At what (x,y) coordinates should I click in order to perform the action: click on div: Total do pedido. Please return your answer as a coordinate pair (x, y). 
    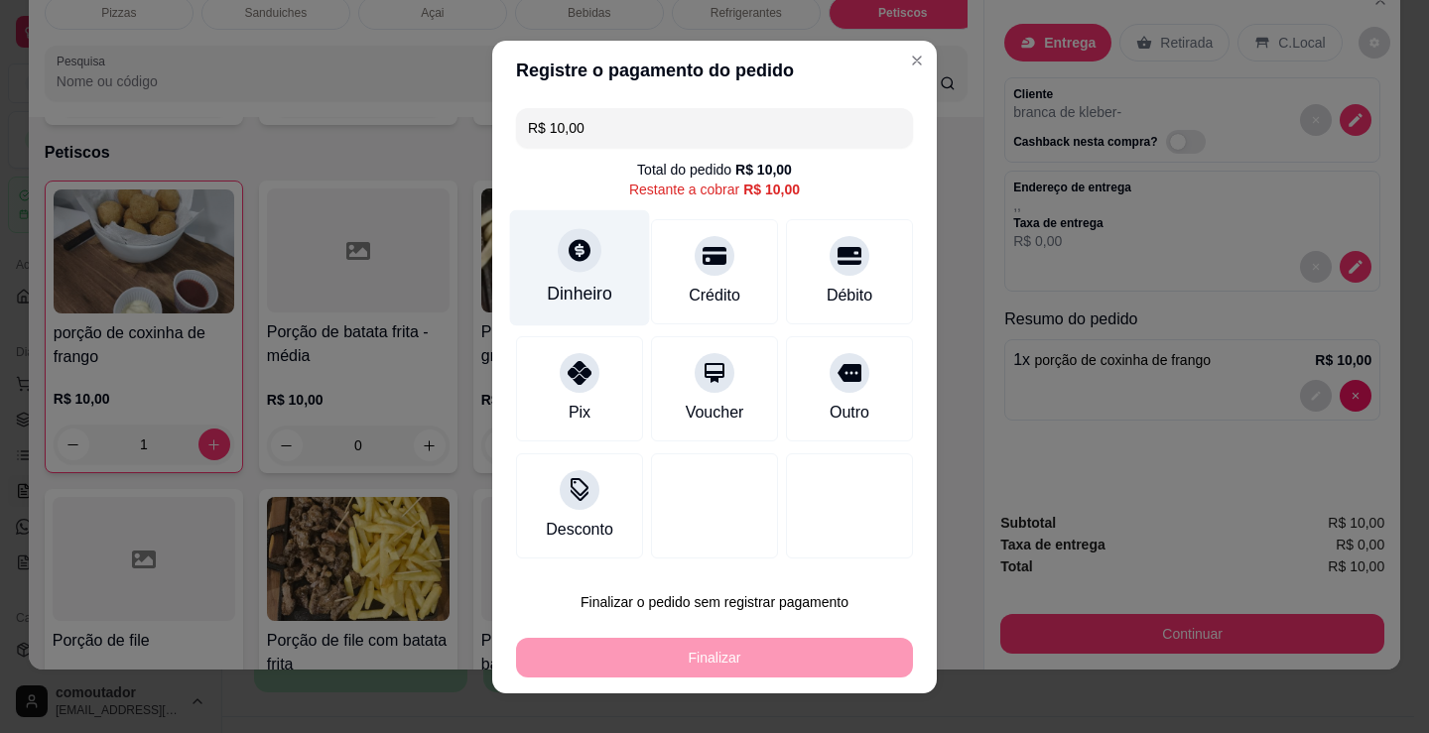
    Looking at the image, I should click on (715, 170).